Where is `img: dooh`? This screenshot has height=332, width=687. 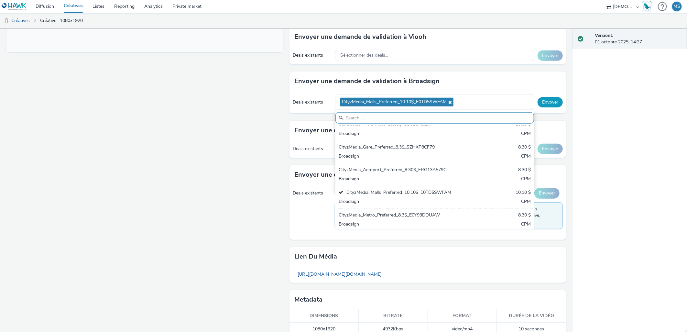 img: dooh is located at coordinates (6, 21).